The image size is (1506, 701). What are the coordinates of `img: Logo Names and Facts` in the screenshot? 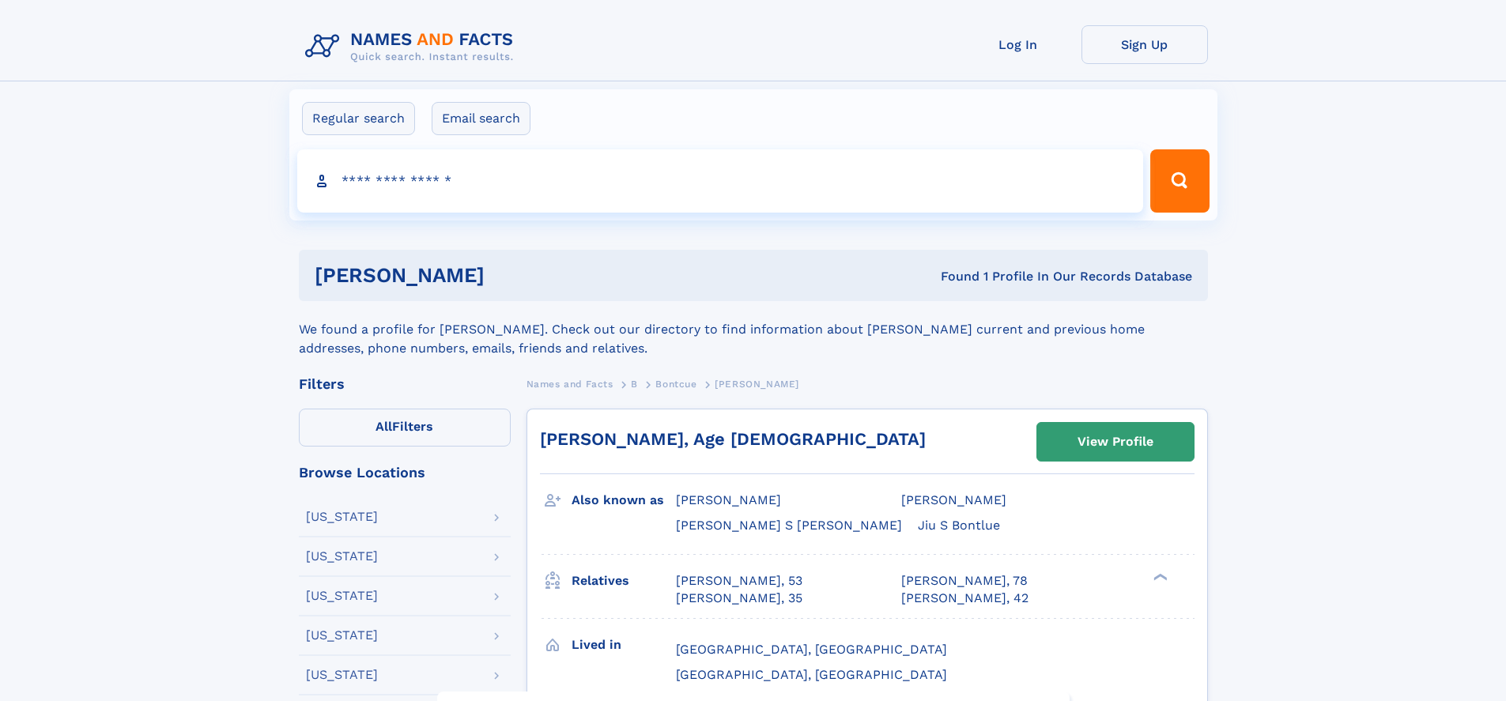 It's located at (413, 47).